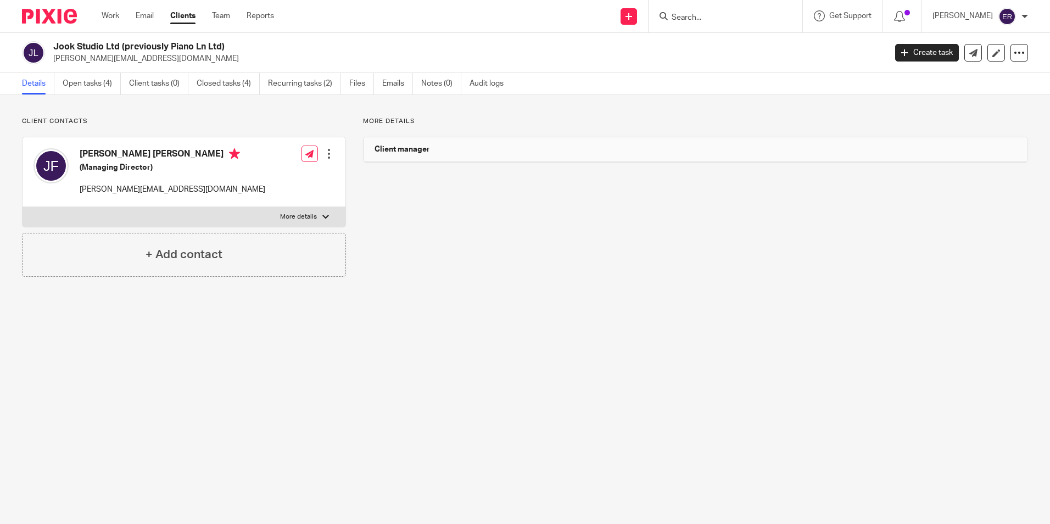  Describe the element at coordinates (973, 53) in the screenshot. I see `a: Send new email` at that location.